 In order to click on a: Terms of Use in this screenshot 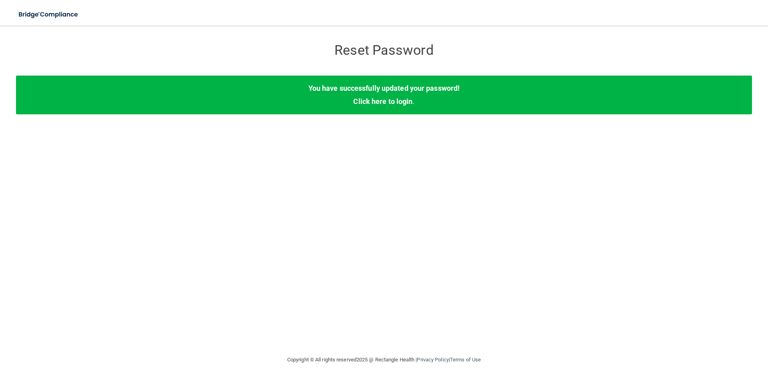, I will do `click(465, 359)`.